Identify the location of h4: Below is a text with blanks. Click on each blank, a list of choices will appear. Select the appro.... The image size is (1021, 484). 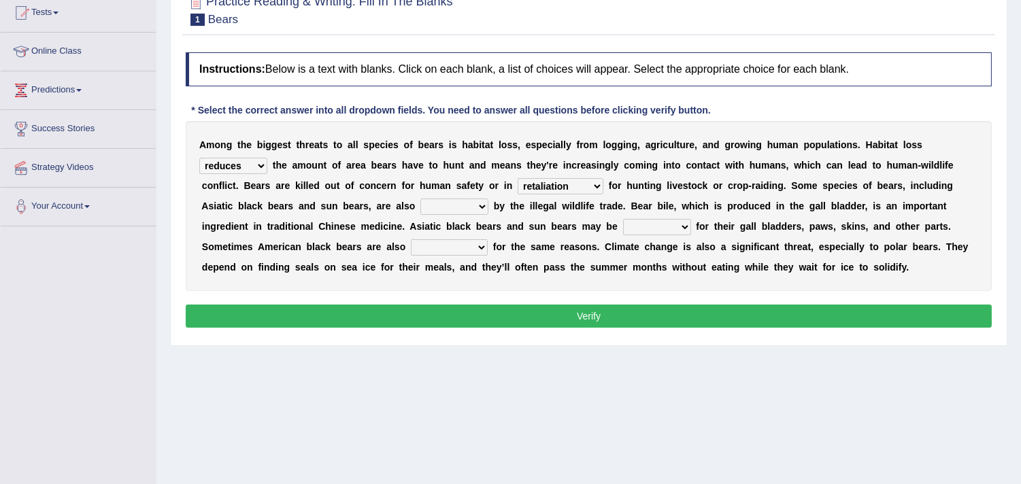
(588, 69).